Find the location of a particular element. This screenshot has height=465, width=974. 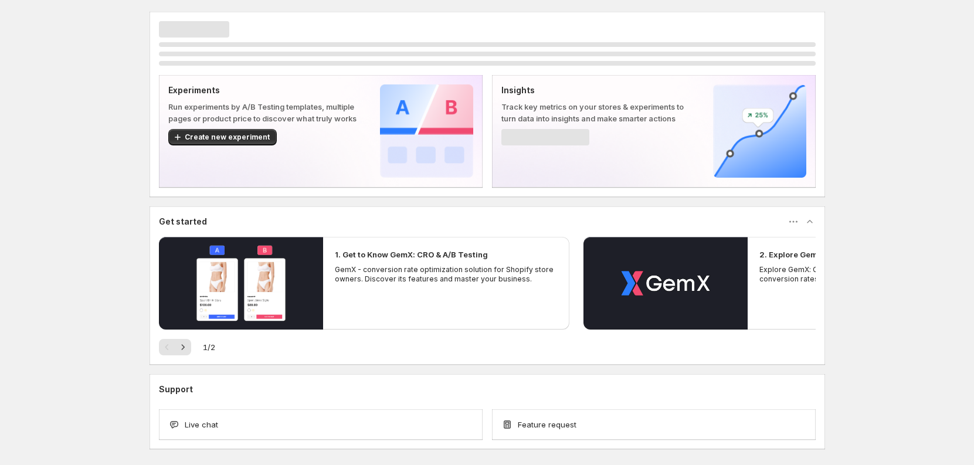

p: Experiments is located at coordinates (264, 90).